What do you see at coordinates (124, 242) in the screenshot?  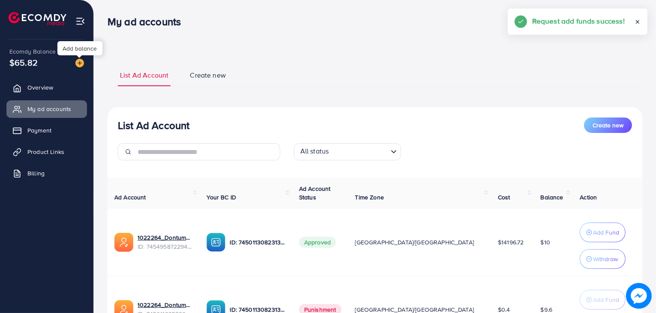 I see `img: ic-ads-acc.e4c84228.svg` at bounding box center [124, 242].